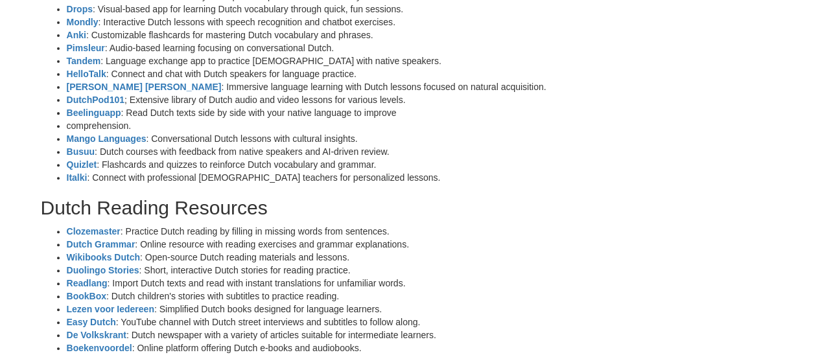 This screenshot has width=820, height=357. Describe the element at coordinates (93, 231) in the screenshot. I see `a: Clozemaster` at that location.